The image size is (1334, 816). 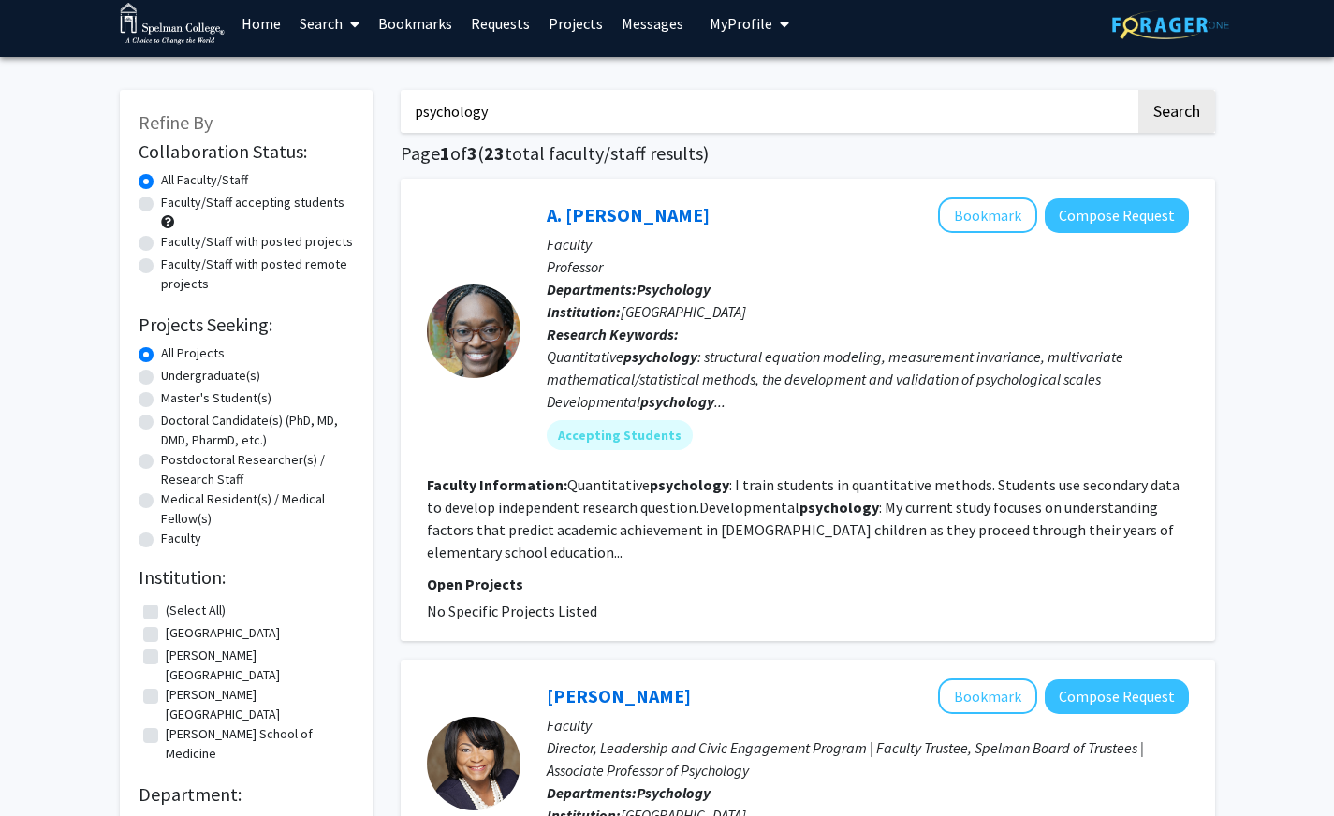 What do you see at coordinates (987, 696) in the screenshot?
I see `button: Add Angela Farris Watkins to Bookmarks` at bounding box center [987, 696].